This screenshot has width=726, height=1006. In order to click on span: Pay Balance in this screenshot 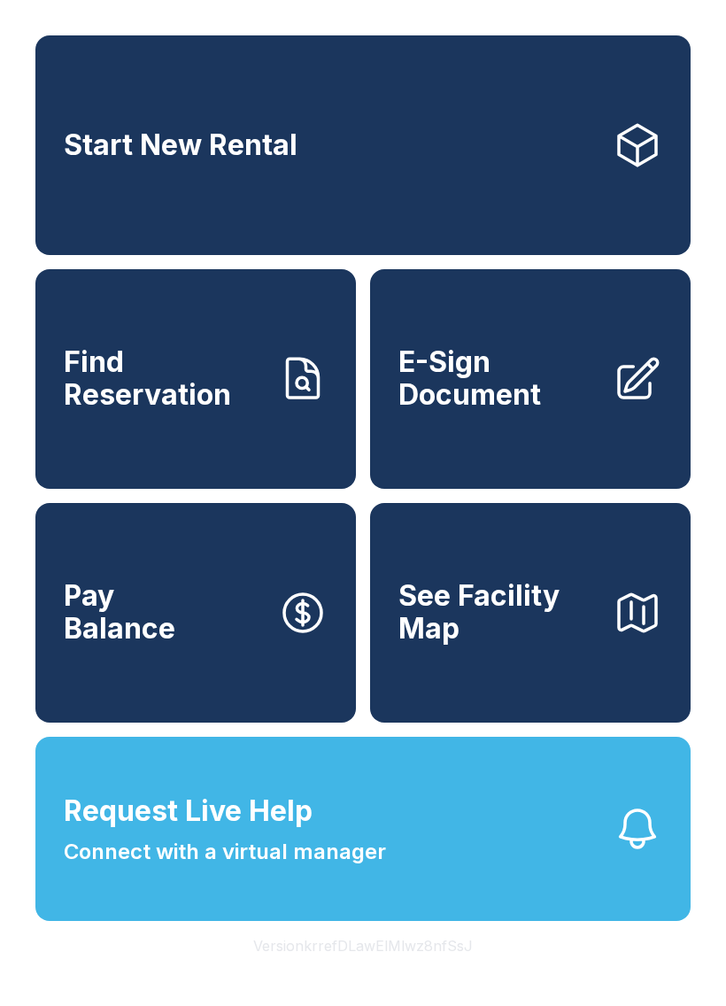, I will do `click(119, 612)`.